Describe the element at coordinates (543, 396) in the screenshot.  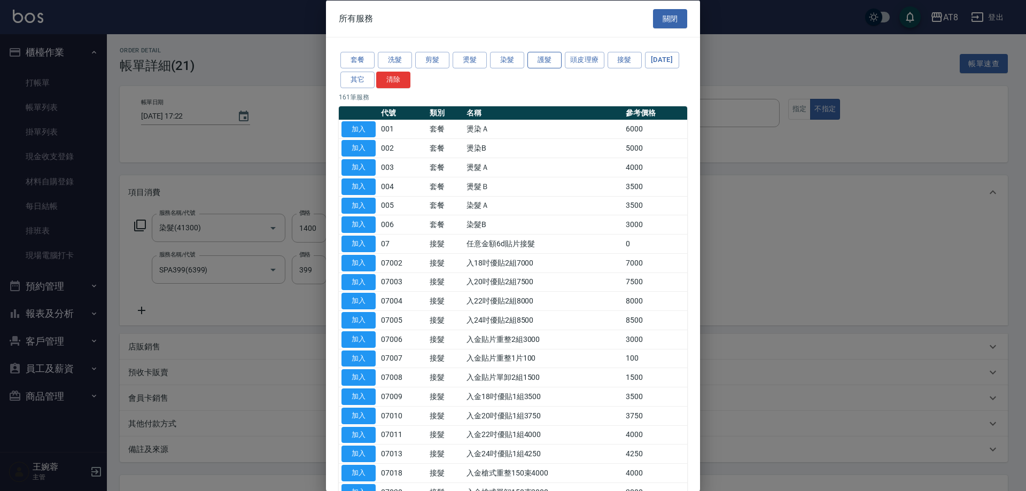
I see `td: 入金18吋優貼1組3500` at that location.